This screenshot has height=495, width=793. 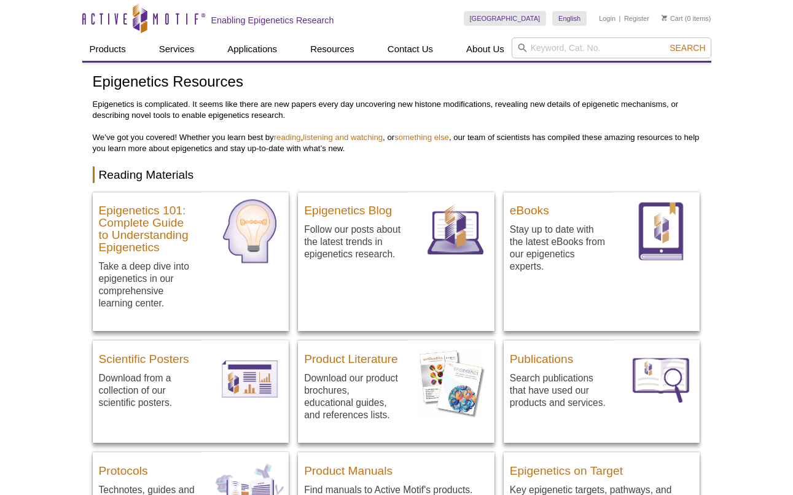 What do you see at coordinates (661, 379) in the screenshot?
I see `img: Publications` at bounding box center [661, 379].